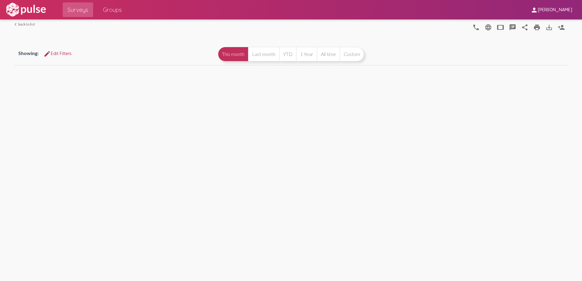 The image size is (582, 281). Describe the element at coordinates (562, 27) in the screenshot. I see `button: Person` at that location.